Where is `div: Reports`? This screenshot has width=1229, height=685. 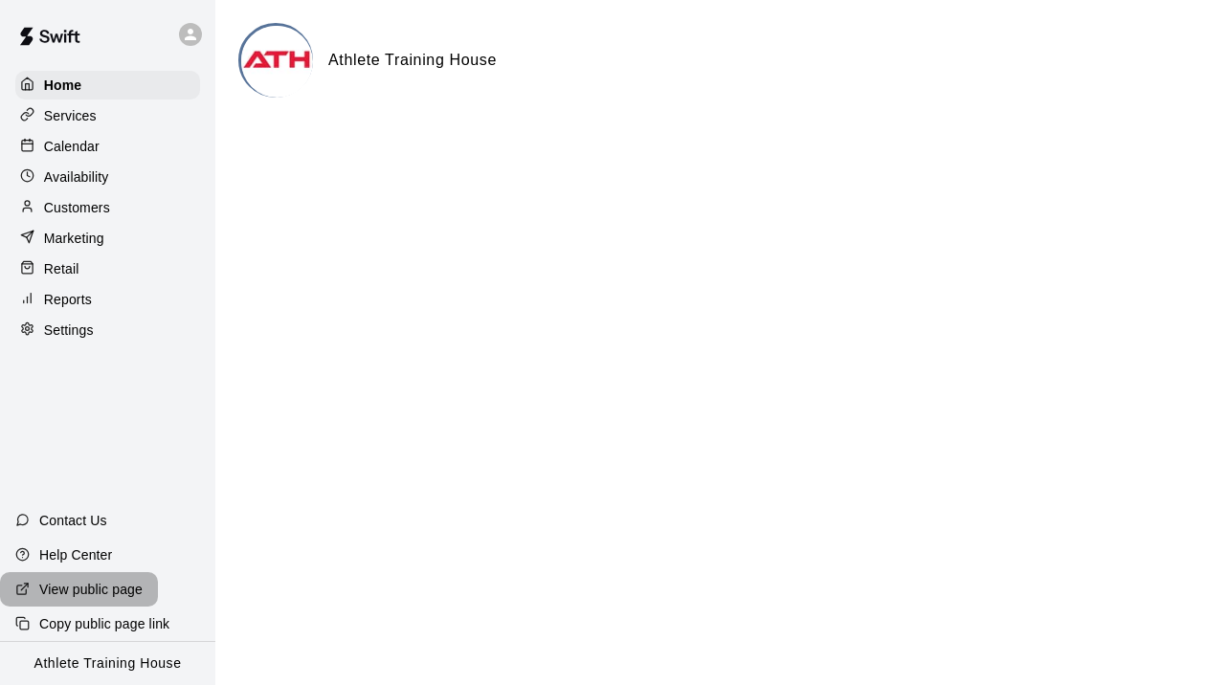
div: Reports is located at coordinates (107, 300).